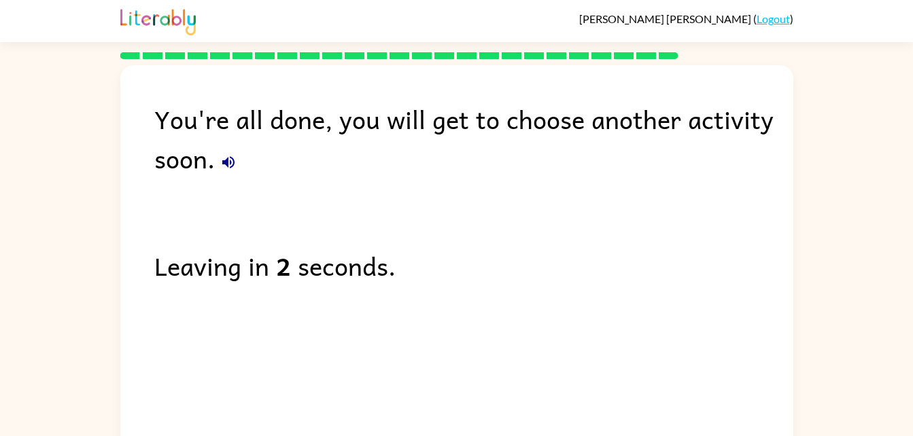 The height and width of the screenshot is (436, 913). What do you see at coordinates (474, 139) in the screenshot?
I see `div: You're all done, you will get to choose another activity soon.` at bounding box center [474, 139].